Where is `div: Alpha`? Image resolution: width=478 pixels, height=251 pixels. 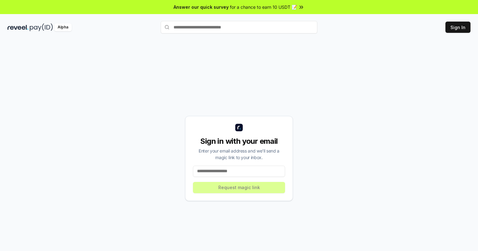
div: Alpha is located at coordinates (63, 27).